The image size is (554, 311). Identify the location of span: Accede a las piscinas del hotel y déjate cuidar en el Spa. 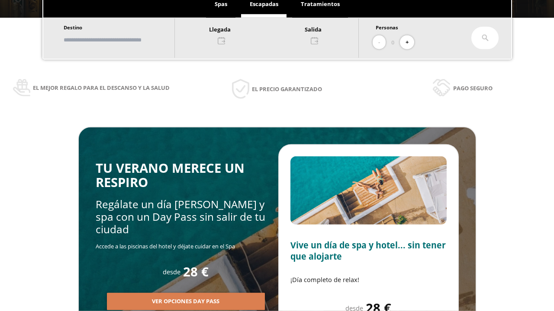
(165, 246).